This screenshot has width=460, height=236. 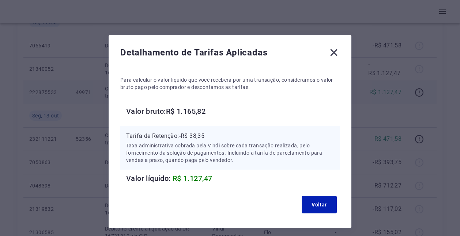 I want to click on p: Tarifa de Retenção: -R$ 38,35, so click(x=230, y=136).